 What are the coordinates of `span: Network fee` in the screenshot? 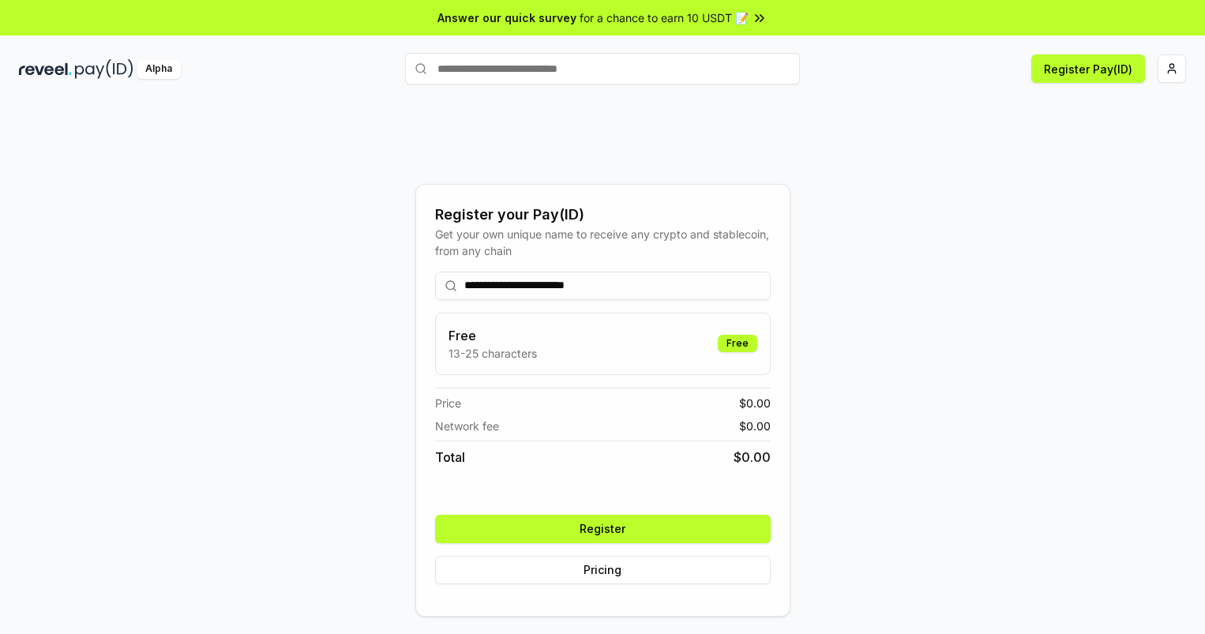 It's located at (467, 426).